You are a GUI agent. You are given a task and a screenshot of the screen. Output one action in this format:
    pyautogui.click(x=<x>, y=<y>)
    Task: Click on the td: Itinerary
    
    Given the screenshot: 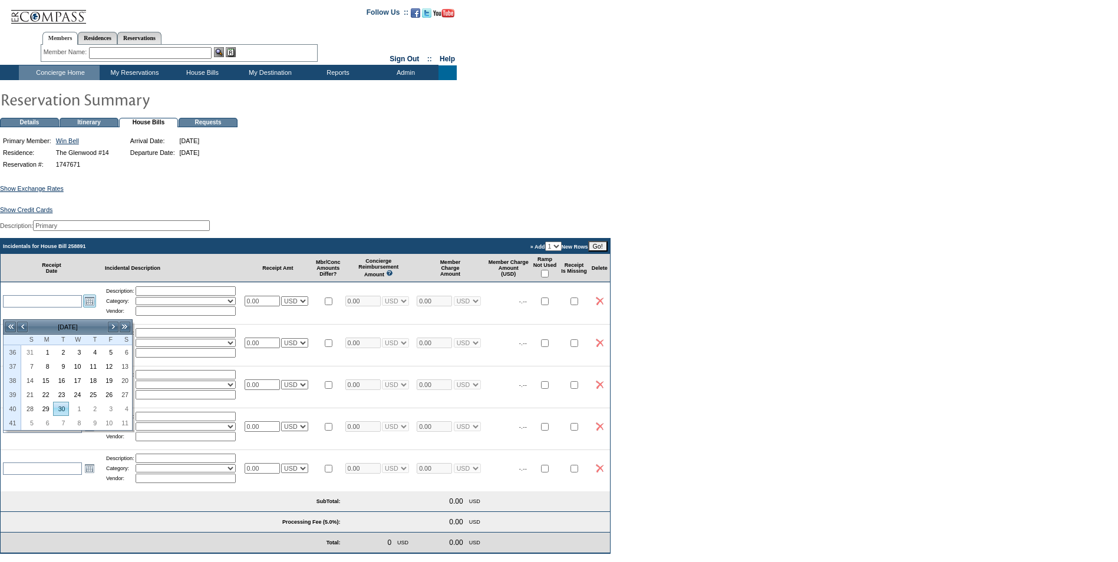 What is the action you would take?
    pyautogui.click(x=89, y=123)
    